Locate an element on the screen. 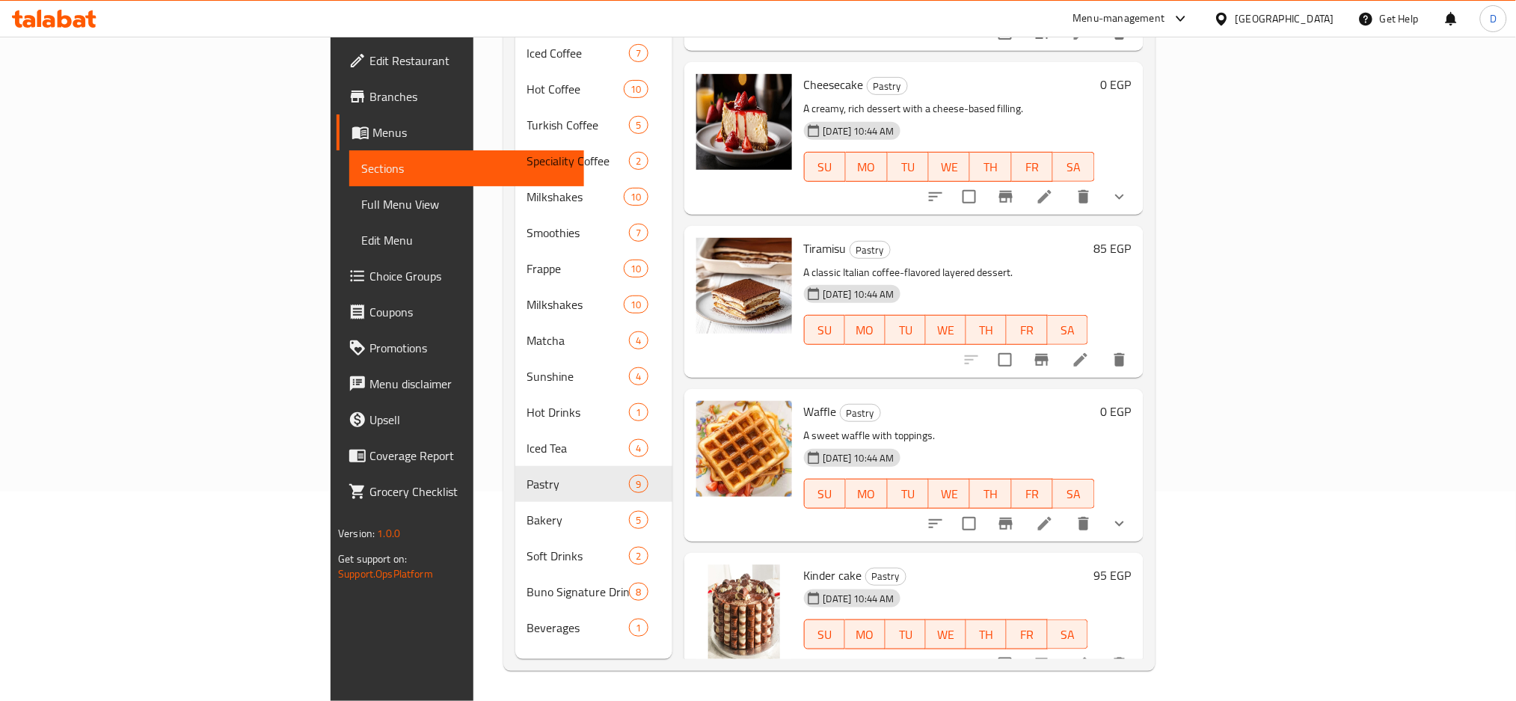 The height and width of the screenshot is (701, 1516). a: Coverage Report is located at coordinates (460, 456).